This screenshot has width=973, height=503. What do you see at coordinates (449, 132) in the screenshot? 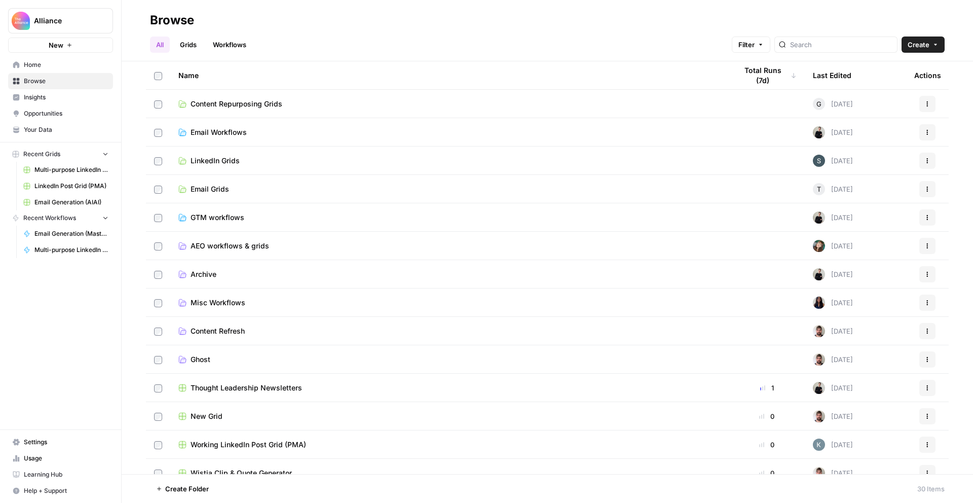
I see `a: Email Workflows` at bounding box center [449, 132].